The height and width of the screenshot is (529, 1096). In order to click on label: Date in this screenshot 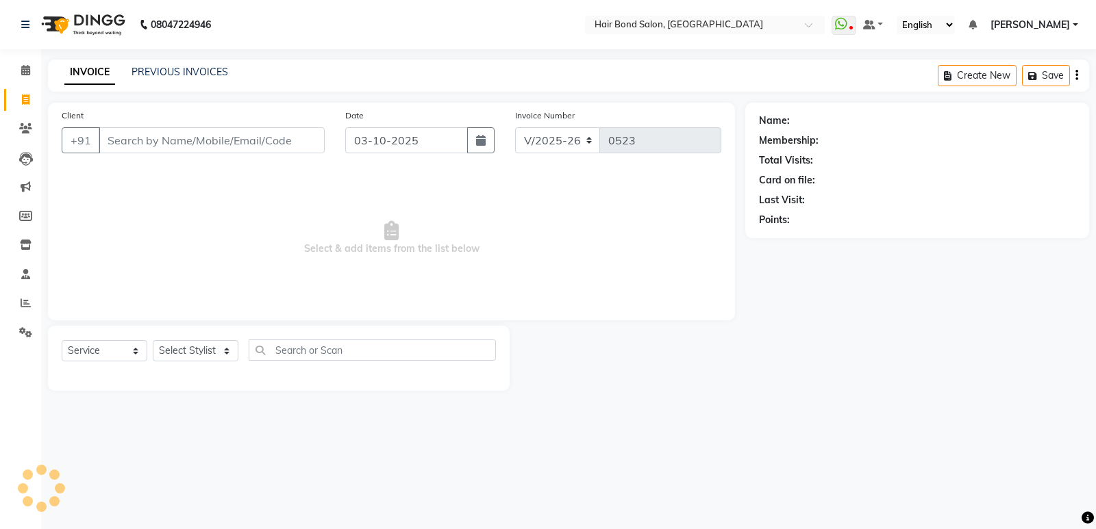, I will do `click(354, 116)`.